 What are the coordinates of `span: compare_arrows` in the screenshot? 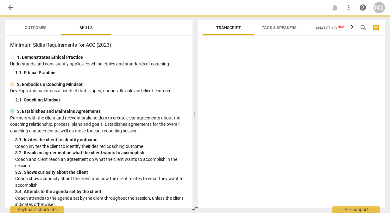 It's located at (195, 209).